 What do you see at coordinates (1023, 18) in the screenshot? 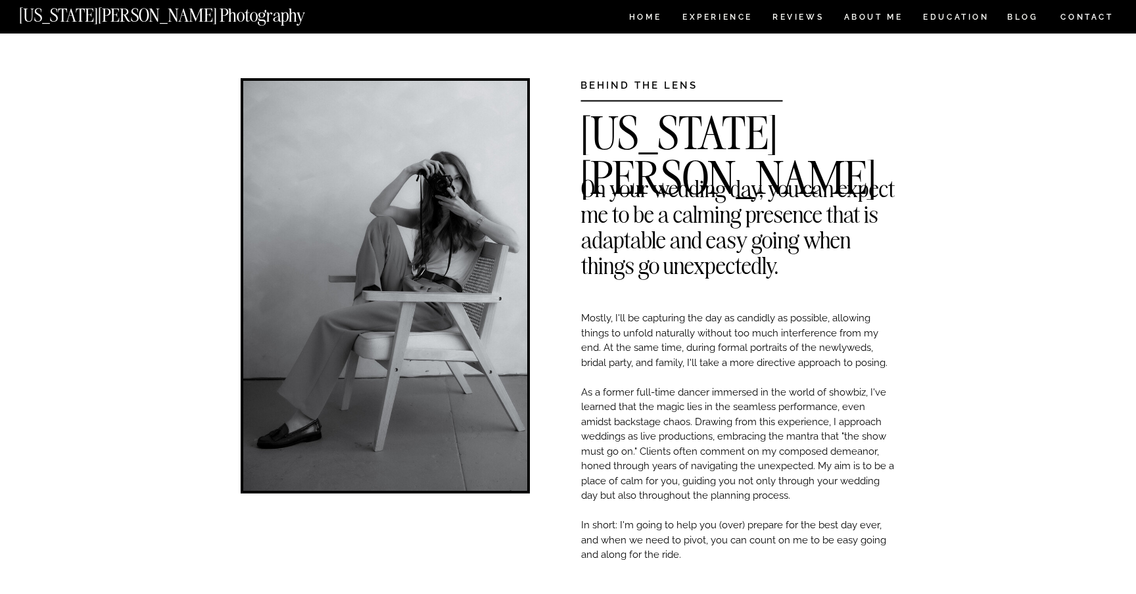
I see `a: BLOG` at bounding box center [1023, 18].